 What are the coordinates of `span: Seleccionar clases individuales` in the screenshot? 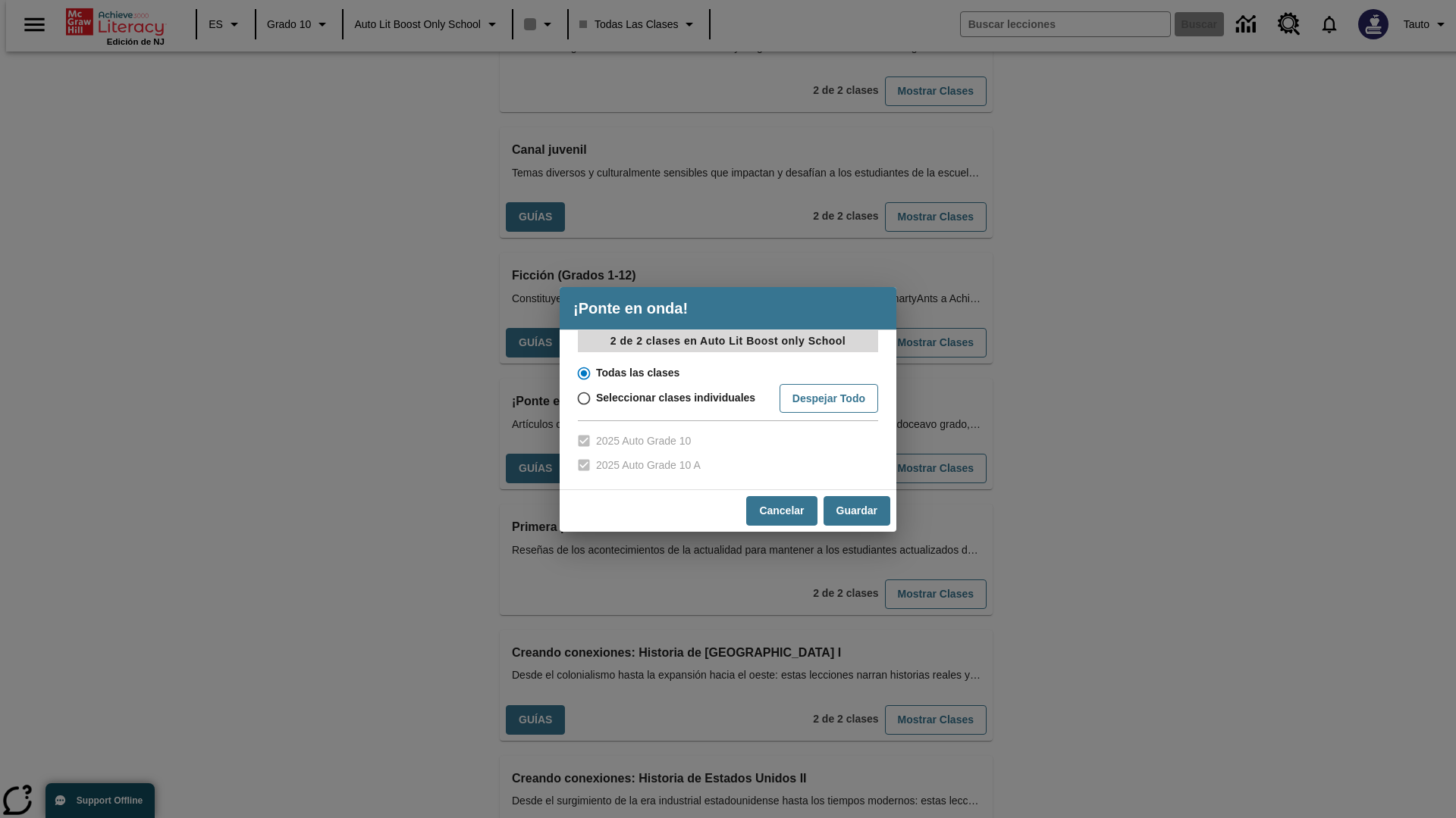 It's located at (675, 398).